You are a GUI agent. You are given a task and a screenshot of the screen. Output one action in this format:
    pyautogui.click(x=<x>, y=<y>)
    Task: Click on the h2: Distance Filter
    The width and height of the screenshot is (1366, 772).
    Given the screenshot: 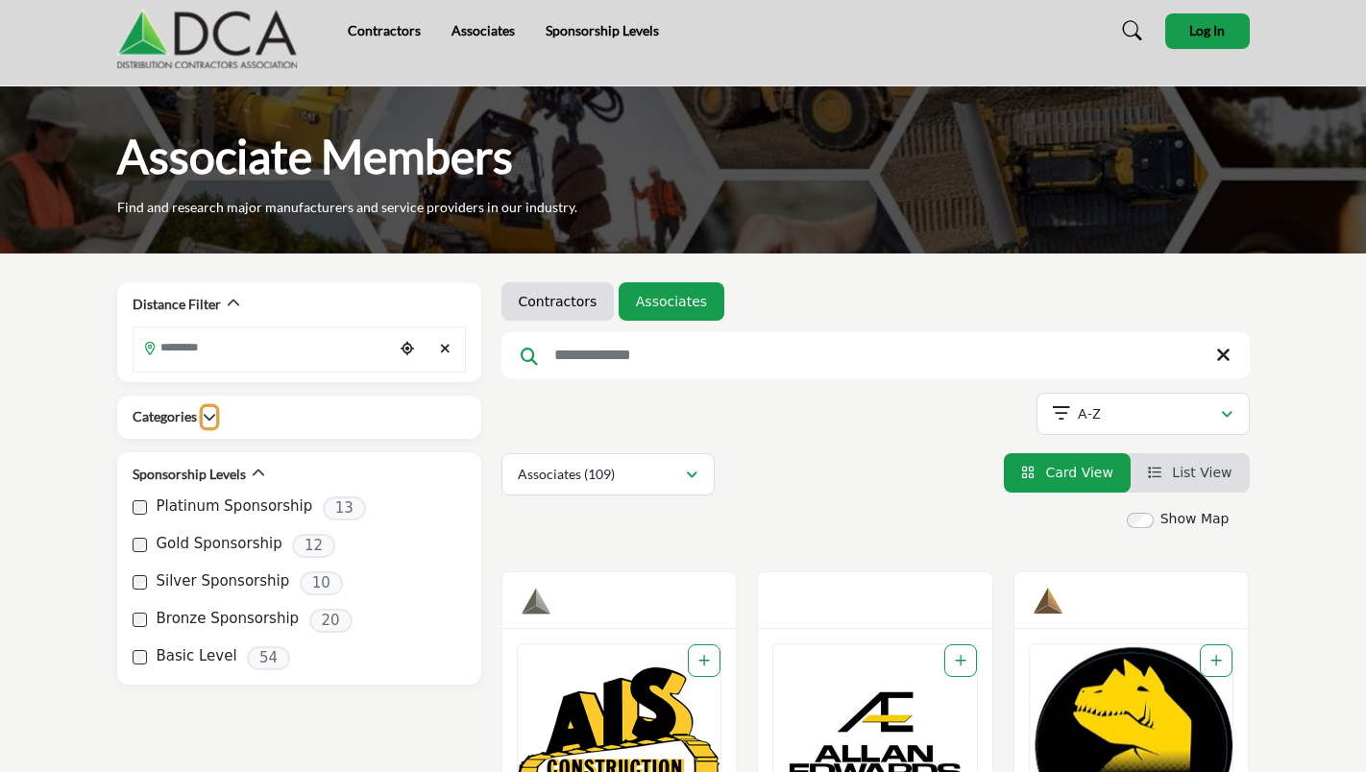 What is the action you would take?
    pyautogui.click(x=177, y=305)
    